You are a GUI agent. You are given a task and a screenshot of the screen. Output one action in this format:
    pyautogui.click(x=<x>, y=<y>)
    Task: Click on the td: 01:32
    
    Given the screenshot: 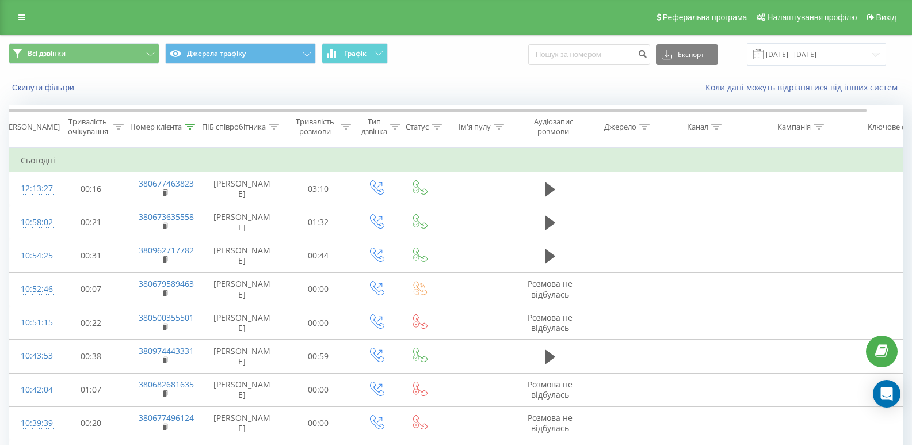 What is the action you would take?
    pyautogui.click(x=318, y=222)
    